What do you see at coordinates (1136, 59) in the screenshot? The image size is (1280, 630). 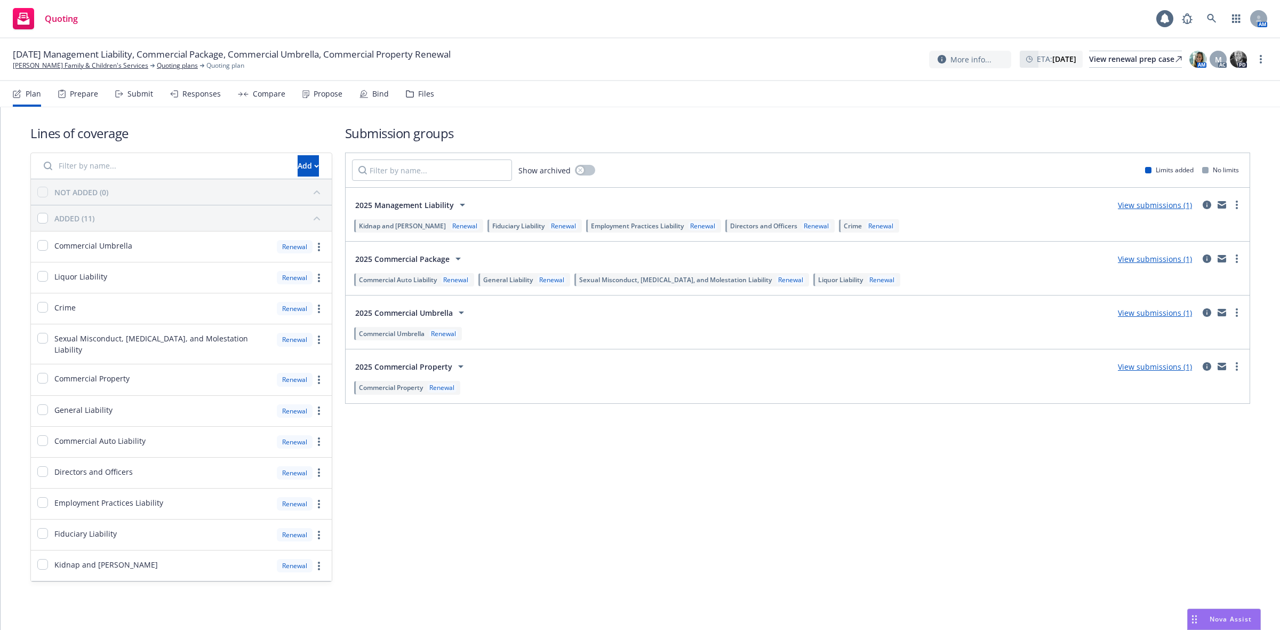 I see `div: View renewal prep case` at bounding box center [1136, 59].